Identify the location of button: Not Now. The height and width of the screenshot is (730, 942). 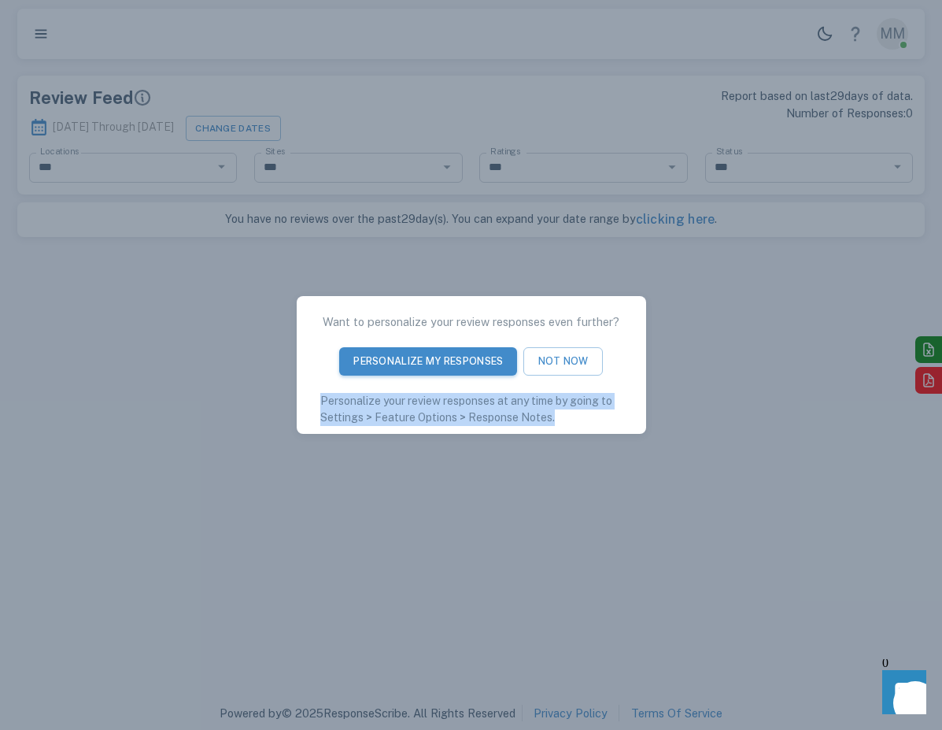
(563, 361).